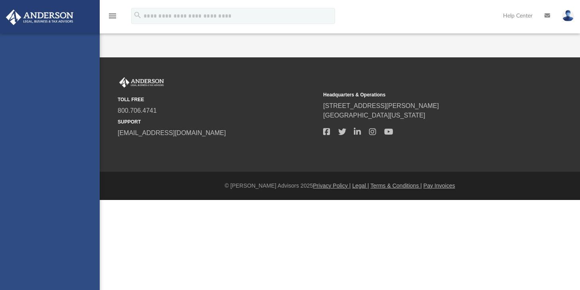 Image resolution: width=580 pixels, height=290 pixels. What do you see at coordinates (112, 16) in the screenshot?
I see `i: menu` at bounding box center [112, 16].